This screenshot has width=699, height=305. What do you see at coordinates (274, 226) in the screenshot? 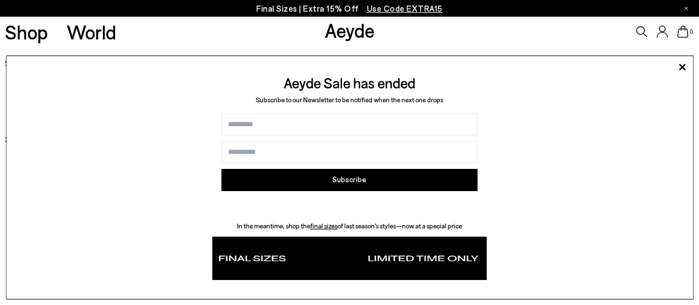
I see `span: In the meantime, shop the` at bounding box center [274, 226].